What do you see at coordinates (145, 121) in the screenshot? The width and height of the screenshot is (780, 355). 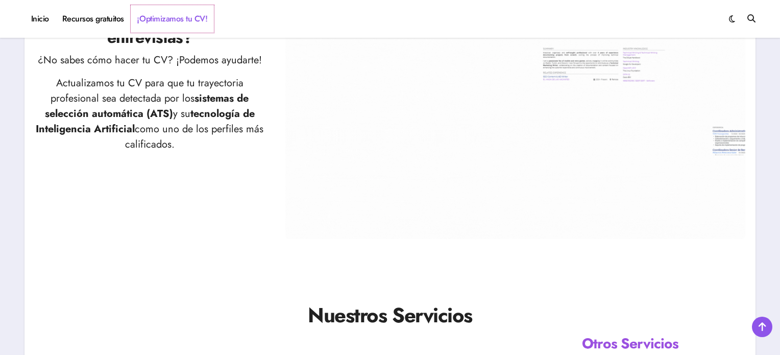 I see `strong: tecnología de Inteligencia Artificial` at bounding box center [145, 121].